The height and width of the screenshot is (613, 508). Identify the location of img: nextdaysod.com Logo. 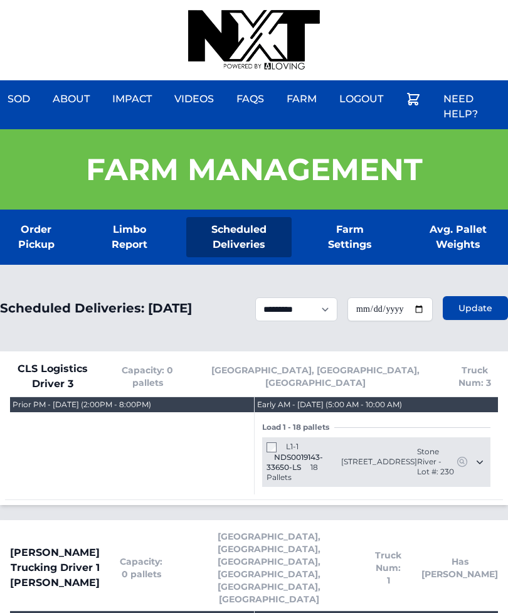
(254, 40).